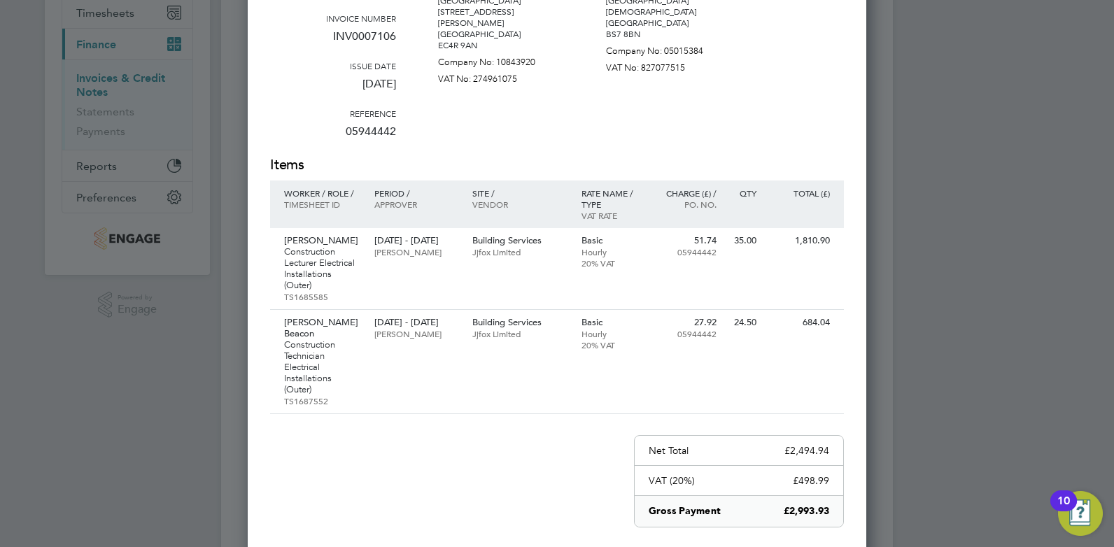 The image size is (1114, 547). I want to click on p: EC4R 9AN, so click(501, 45).